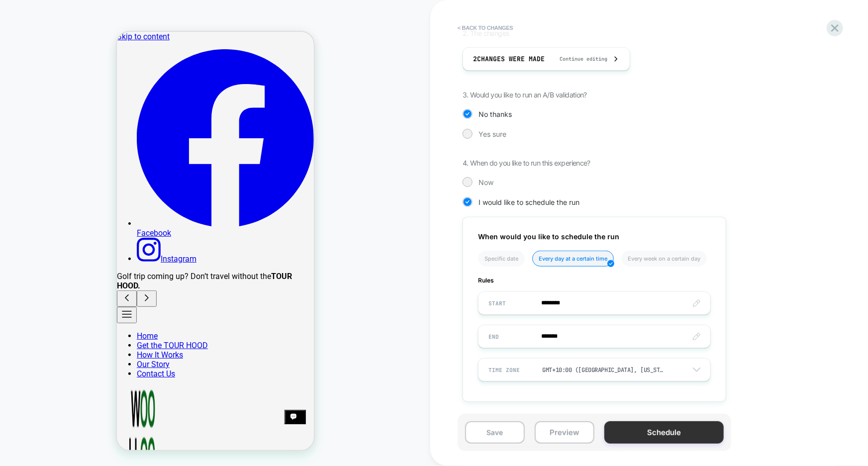 The height and width of the screenshot is (466, 868). I want to click on button: < Back to changes, so click(485, 28).